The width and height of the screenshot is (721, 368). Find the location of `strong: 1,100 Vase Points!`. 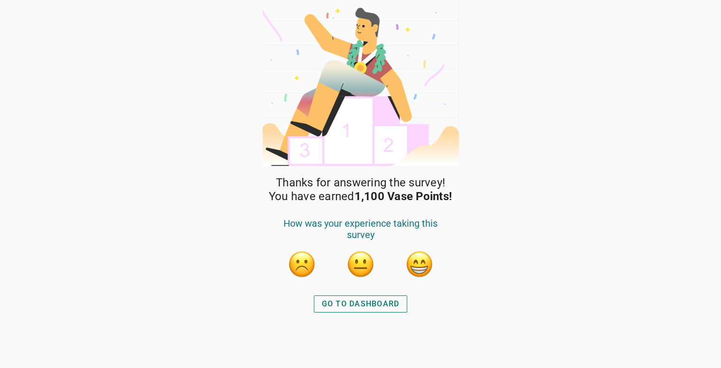

strong: 1,100 Vase Points! is located at coordinates (403, 196).